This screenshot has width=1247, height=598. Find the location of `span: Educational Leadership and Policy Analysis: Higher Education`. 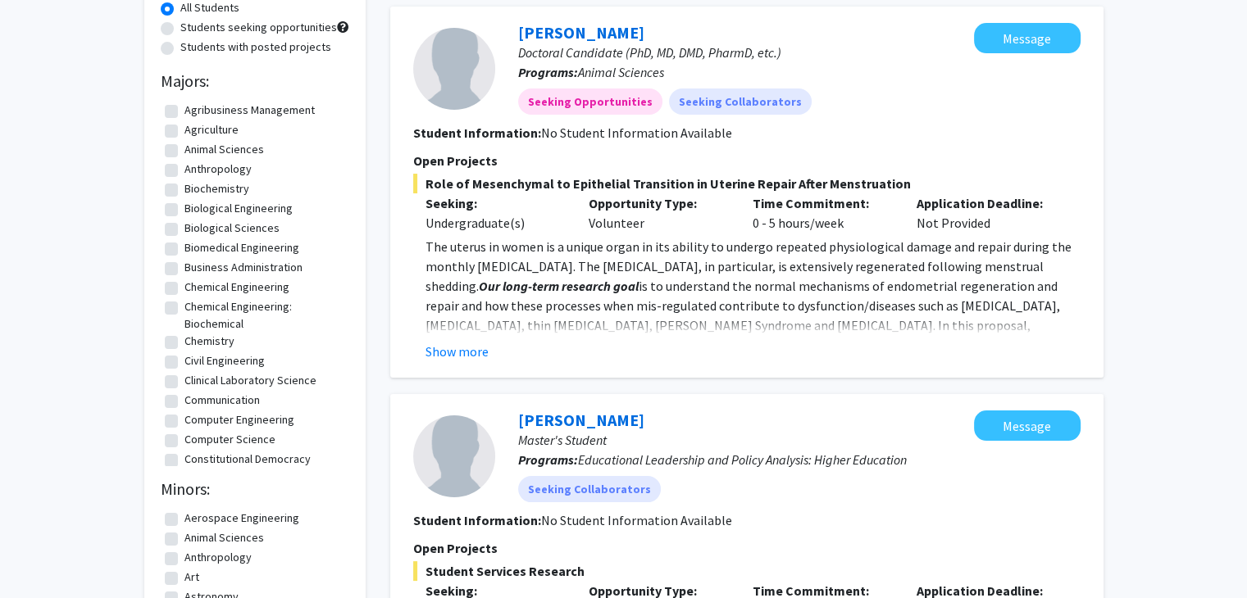

span: Educational Leadership and Policy Analysis: Higher Education is located at coordinates (742, 460).